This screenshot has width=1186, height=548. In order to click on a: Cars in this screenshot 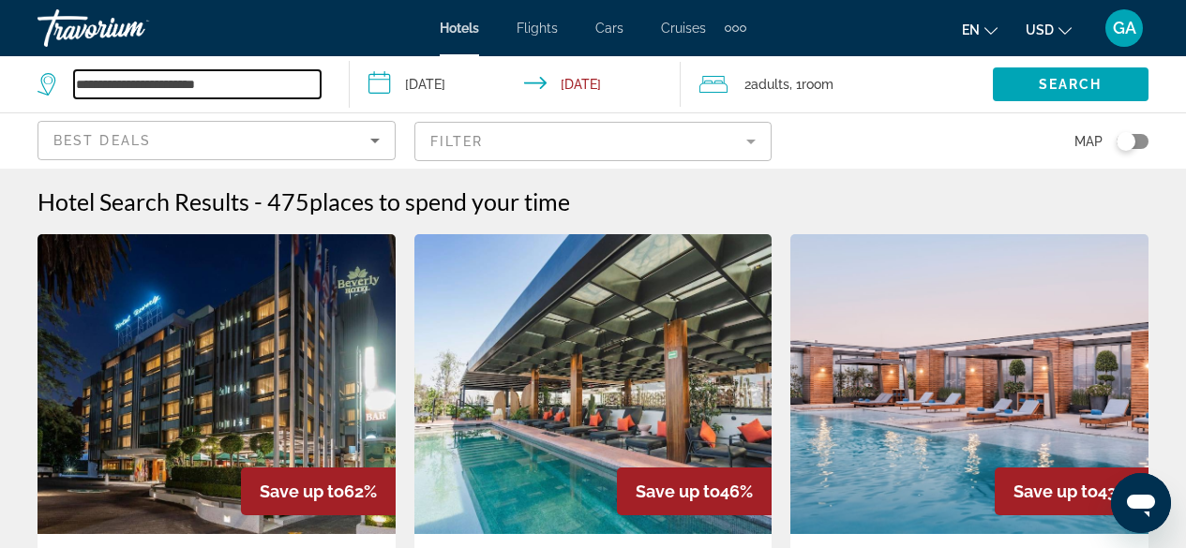, I will do `click(609, 28)`.